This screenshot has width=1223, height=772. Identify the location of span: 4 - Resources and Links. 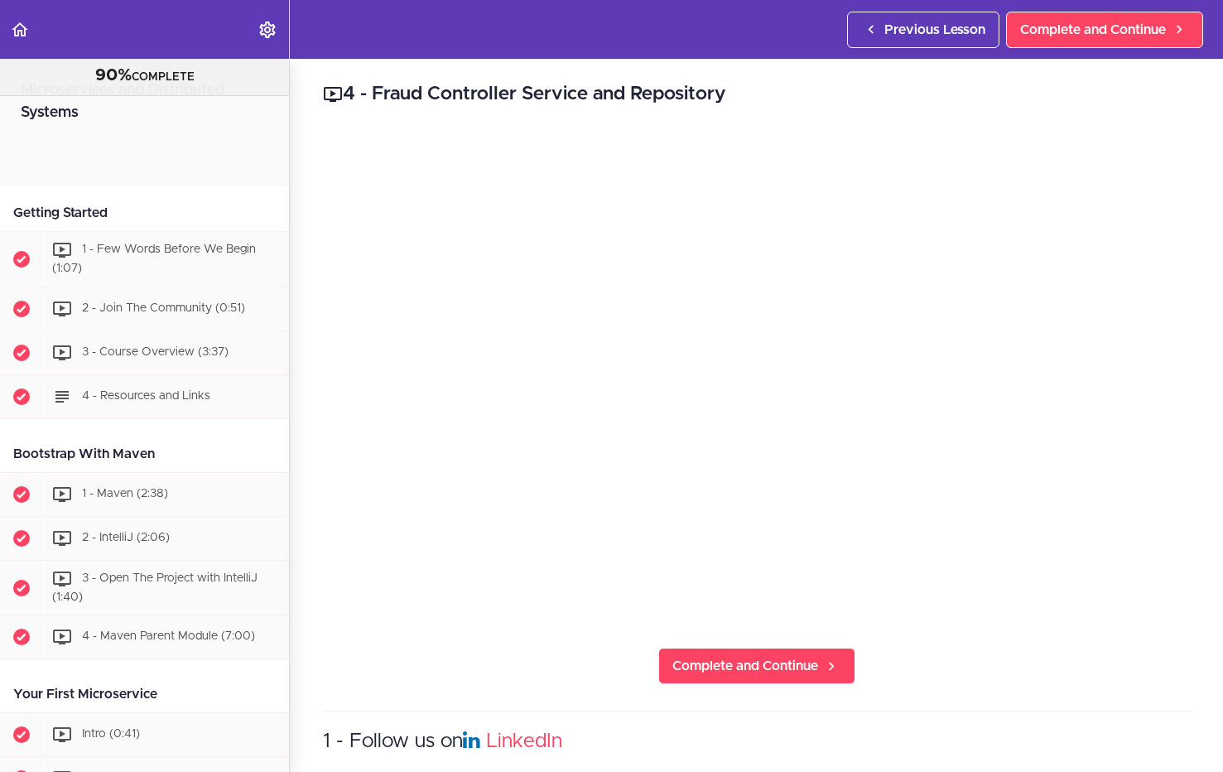
(146, 396).